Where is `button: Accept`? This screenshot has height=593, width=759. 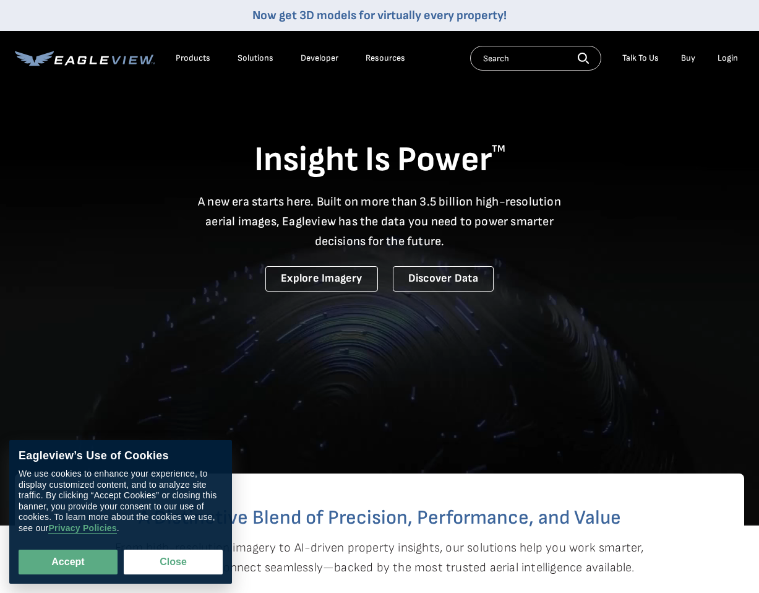 button: Accept is located at coordinates (68, 562).